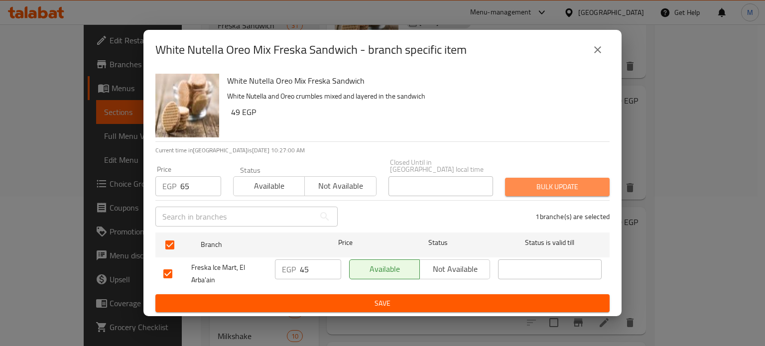 This screenshot has width=765, height=346. Describe the element at coordinates (572, 217) in the screenshot. I see `p: 1 branche(s) are selected` at that location.